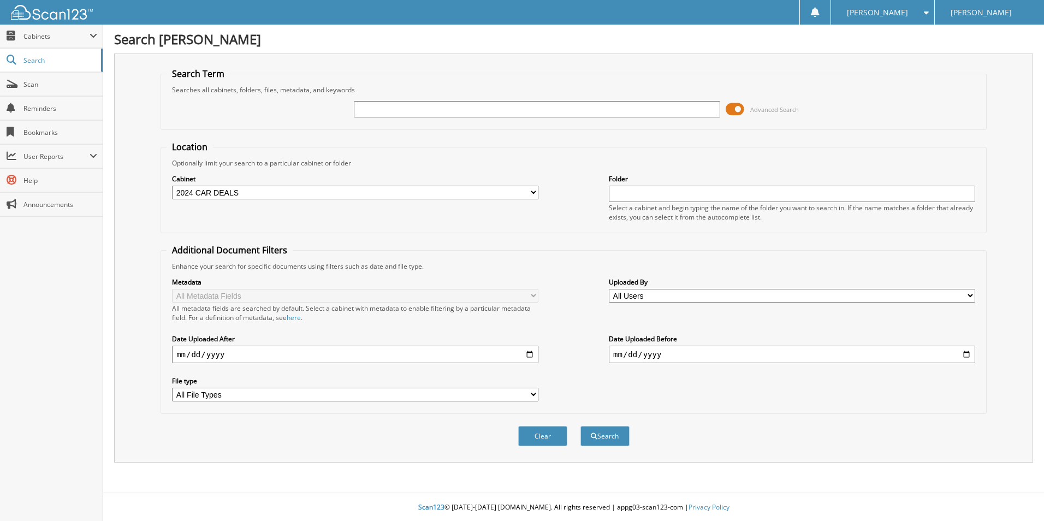  What do you see at coordinates (792, 179) in the screenshot?
I see `label: Folder` at bounding box center [792, 179].